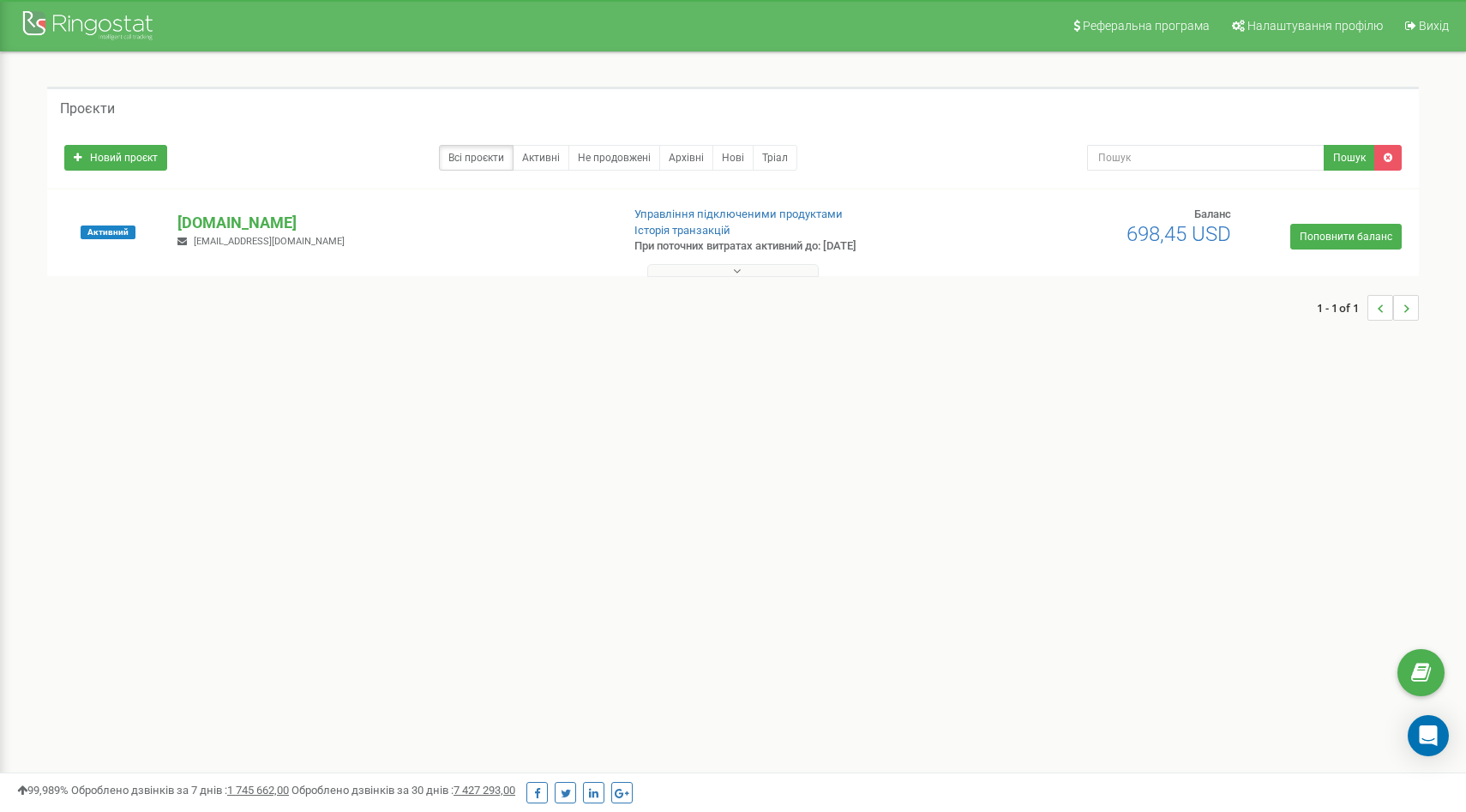 The image size is (1466, 812). What do you see at coordinates (541, 158) in the screenshot?
I see `a: Активні` at bounding box center [541, 158].